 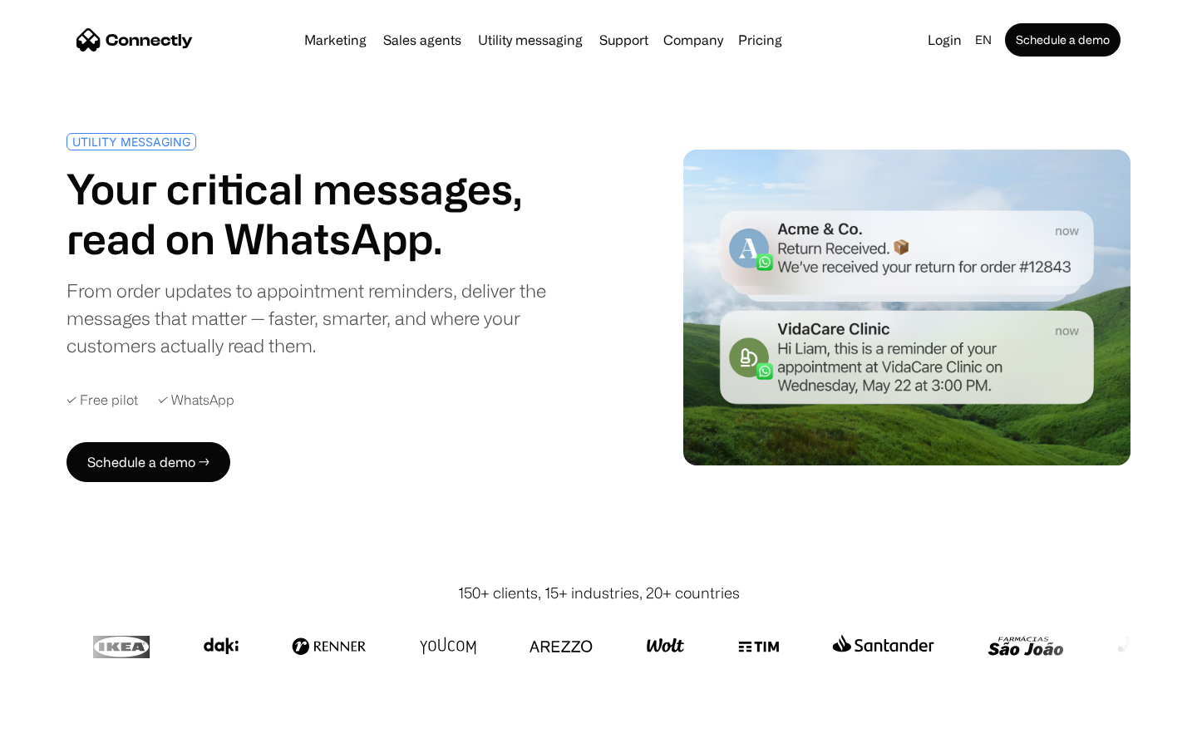 I want to click on h1: Your critical messages, read on WhatsApp., so click(x=329, y=214).